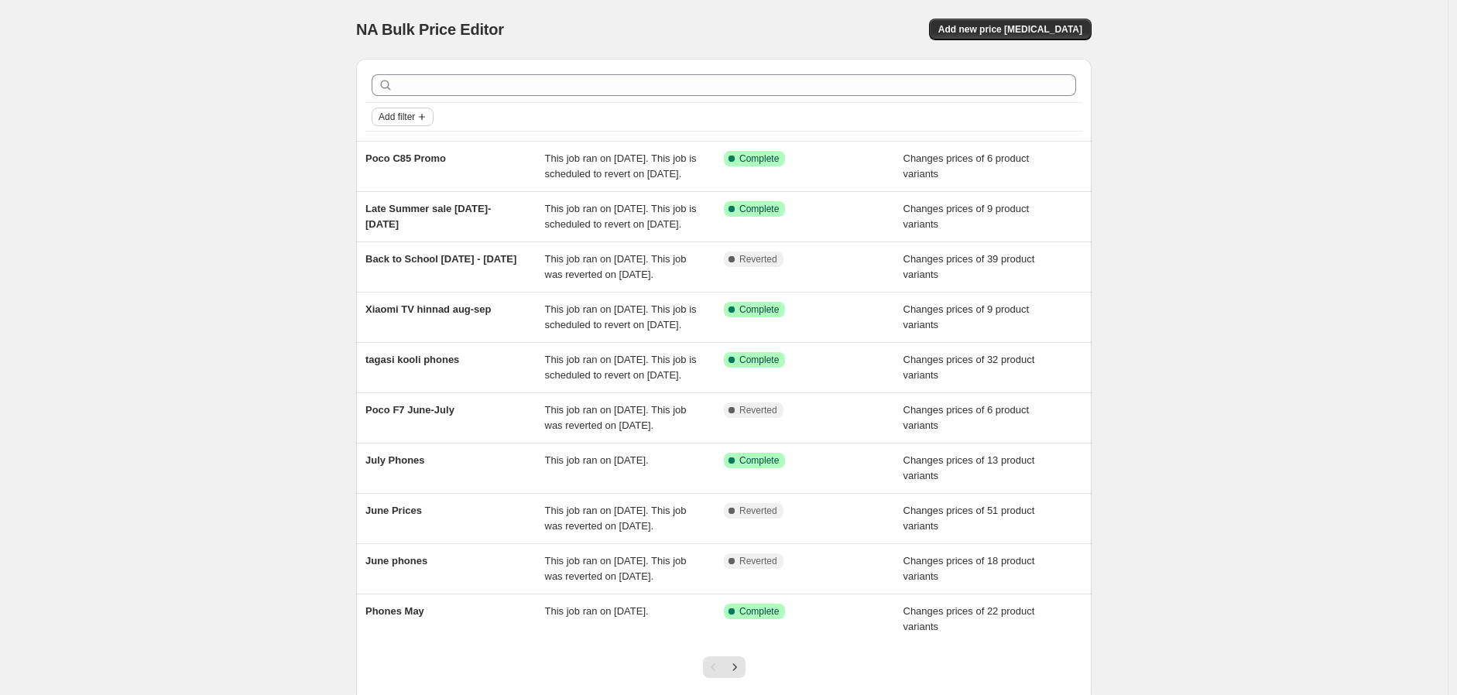  I want to click on span: Poco C85 Promo, so click(406, 158).